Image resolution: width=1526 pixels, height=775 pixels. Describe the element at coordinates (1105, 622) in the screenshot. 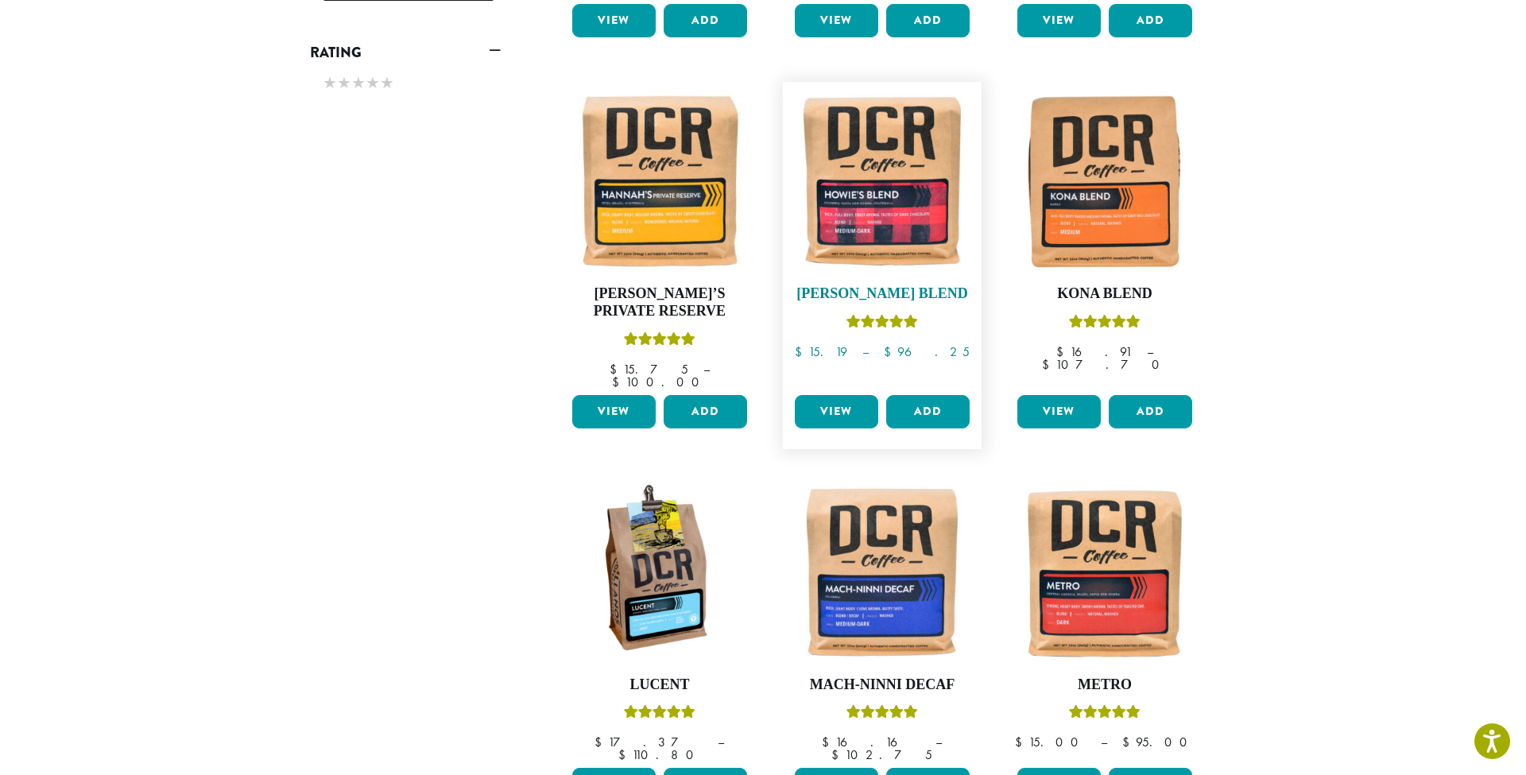

I see `a: MetroRated 5.00 out of 5` at that location.